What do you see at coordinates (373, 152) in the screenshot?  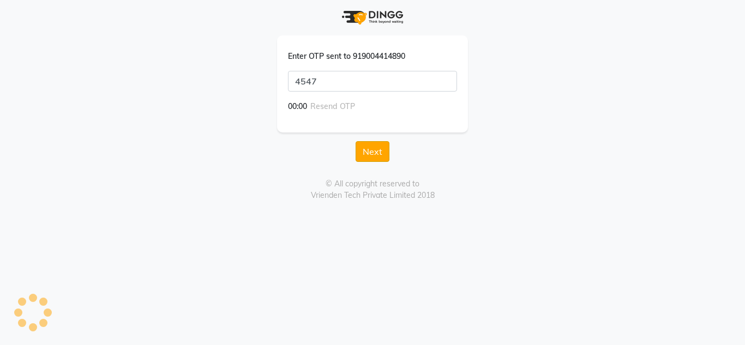 I see `button: Next` at bounding box center [373, 152].